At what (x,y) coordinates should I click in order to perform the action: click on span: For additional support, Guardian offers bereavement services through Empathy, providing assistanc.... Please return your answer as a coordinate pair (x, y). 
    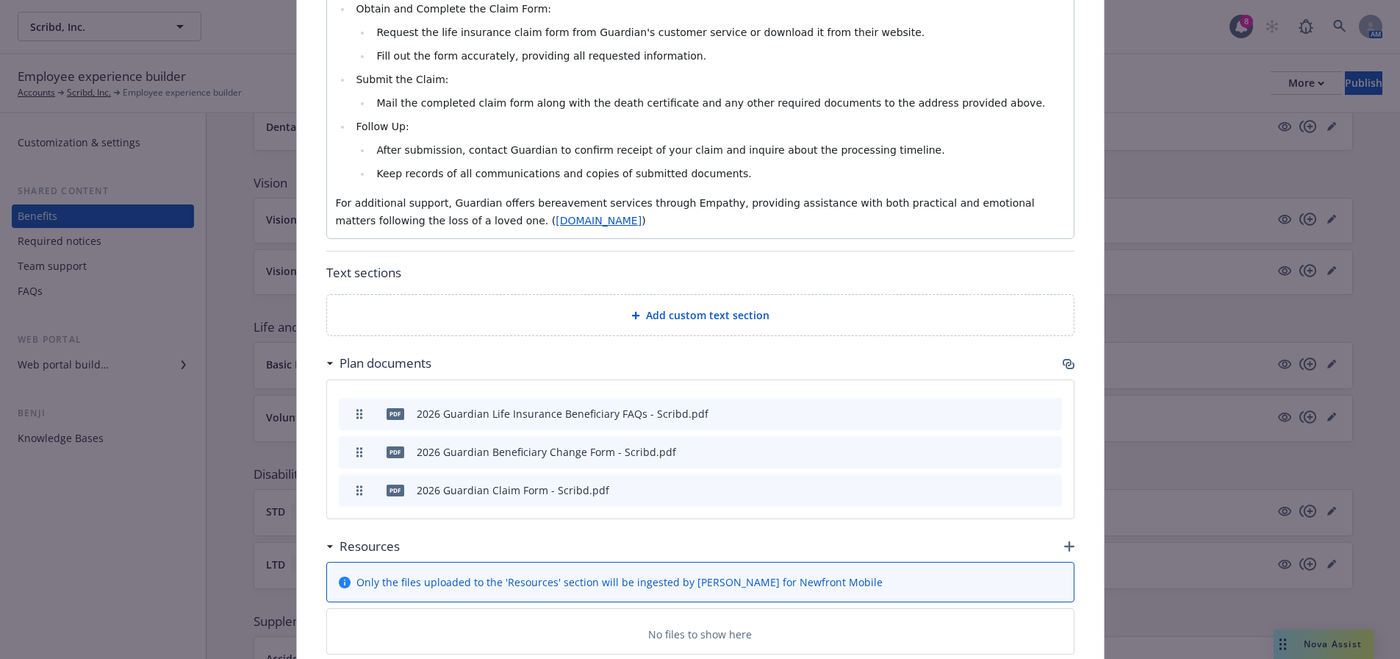
    Looking at the image, I should click on (687, 212).